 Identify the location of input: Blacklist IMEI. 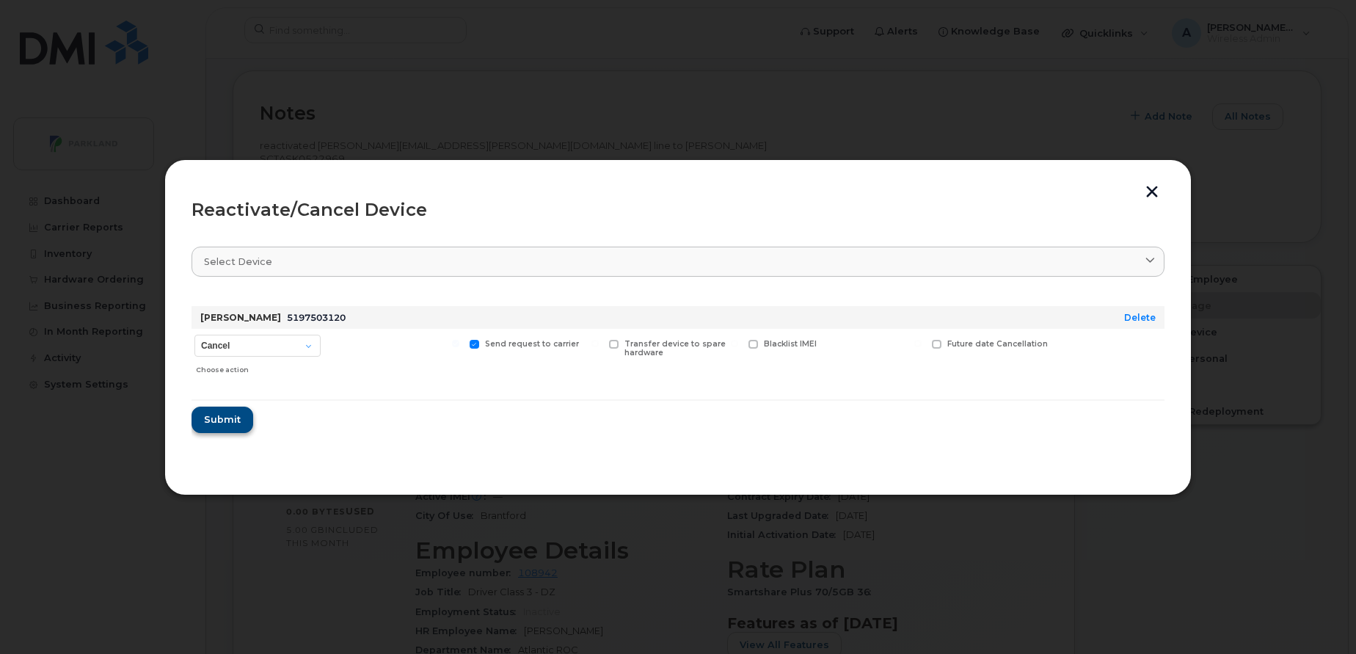
(735, 343).